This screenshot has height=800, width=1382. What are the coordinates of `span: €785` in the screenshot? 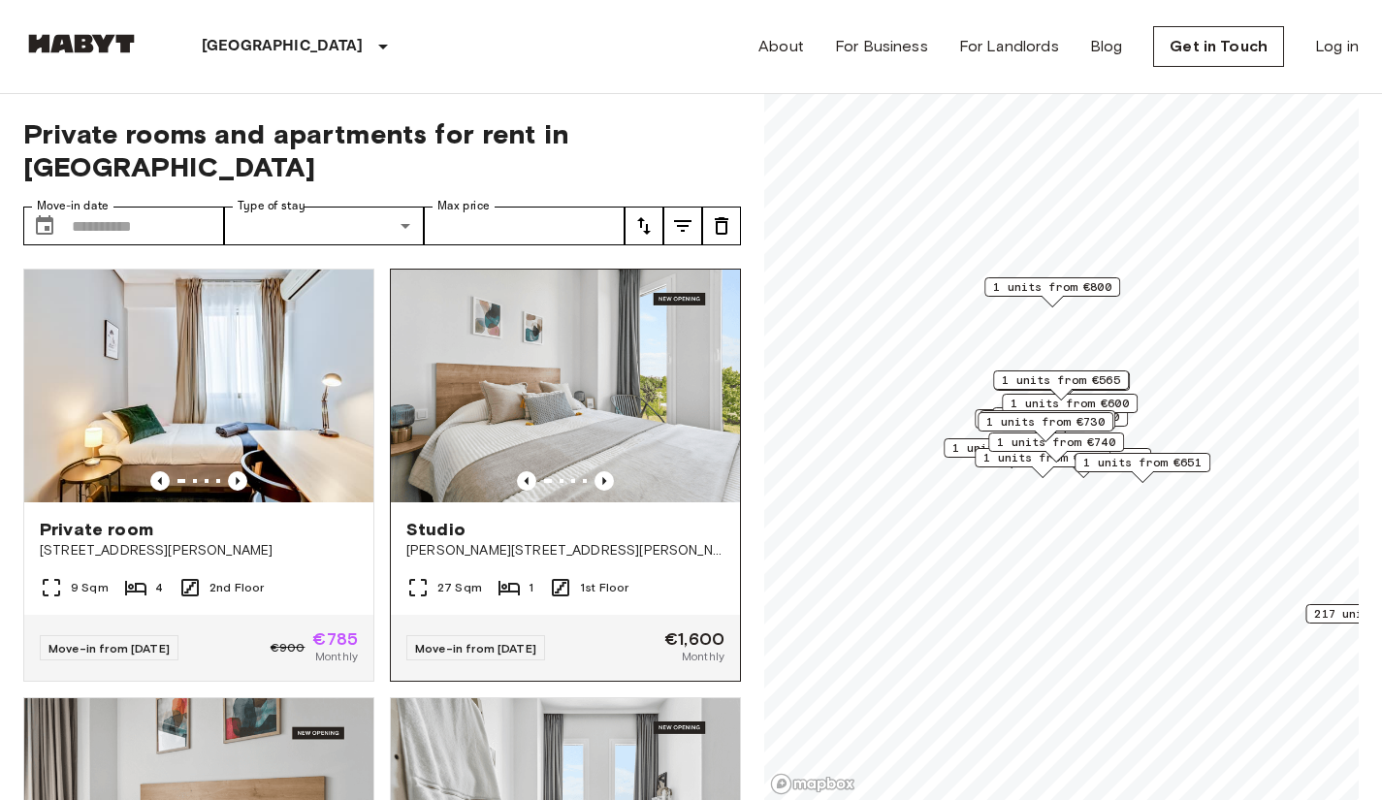 It's located at (335, 639).